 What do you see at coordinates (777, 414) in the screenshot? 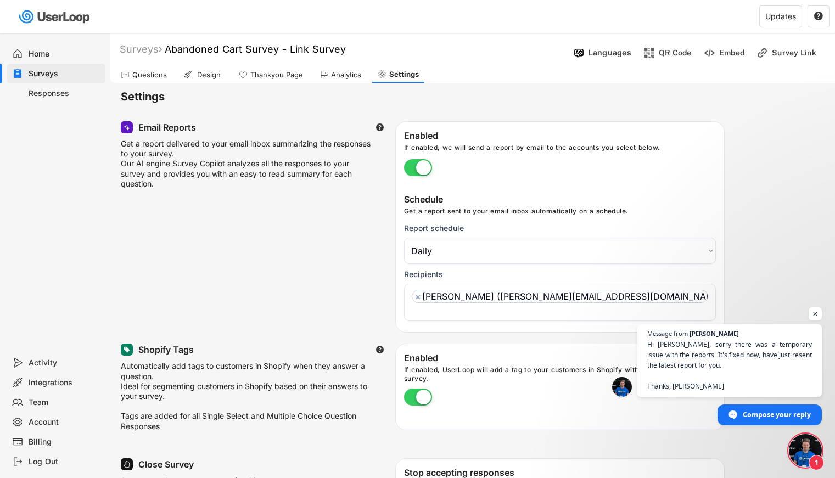
I see `span: Compose your reply` at bounding box center [777, 414].